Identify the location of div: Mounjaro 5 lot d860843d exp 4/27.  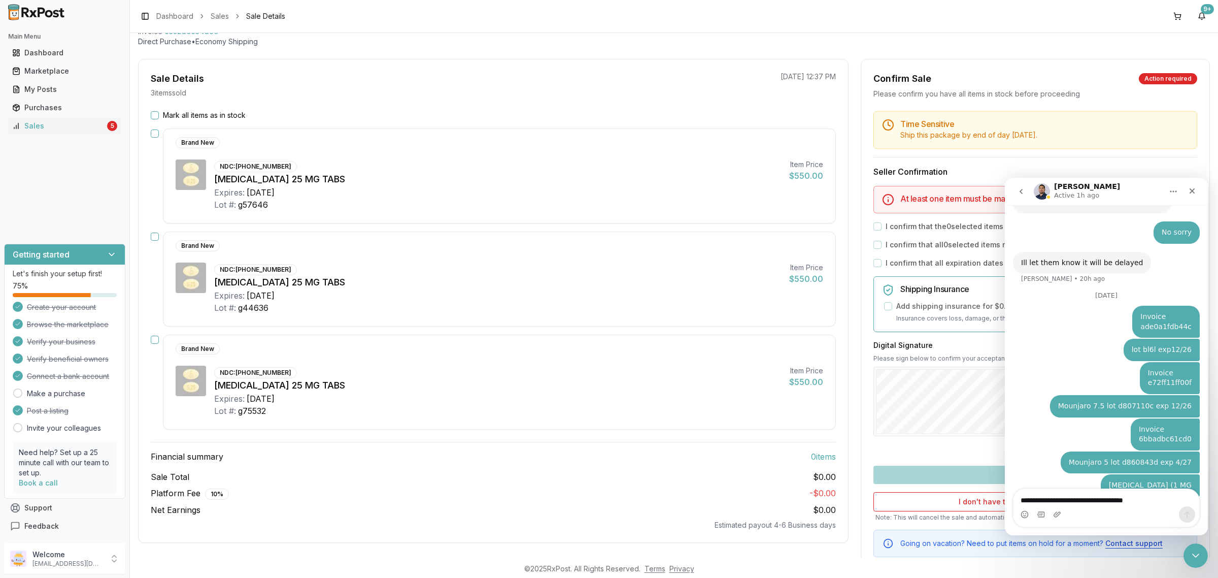
(125, 285).